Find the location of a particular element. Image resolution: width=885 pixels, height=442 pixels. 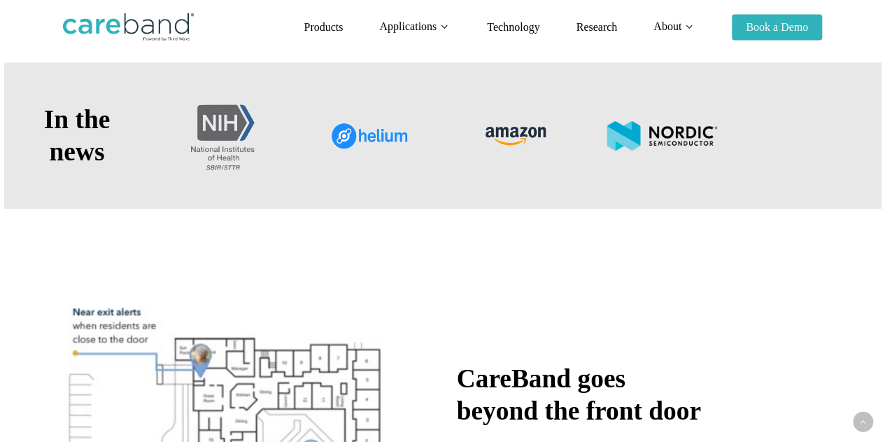

a: Applications is located at coordinates (415, 27).